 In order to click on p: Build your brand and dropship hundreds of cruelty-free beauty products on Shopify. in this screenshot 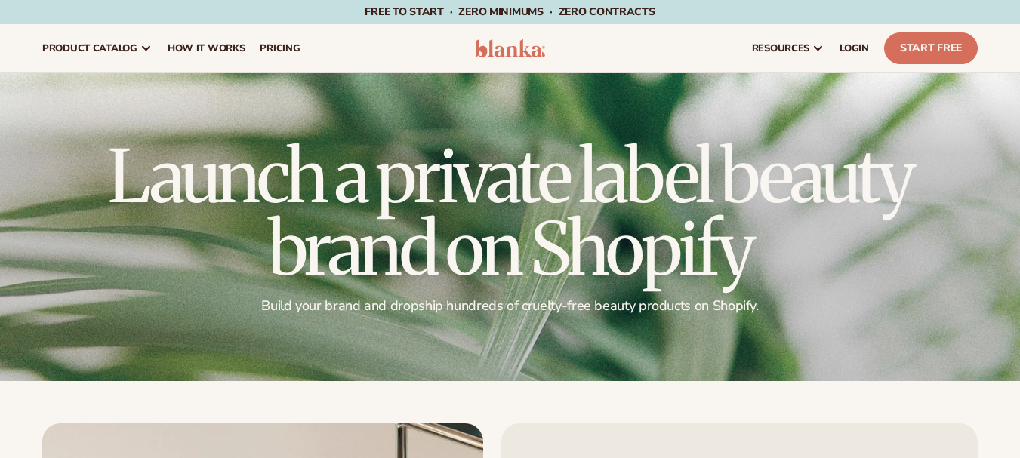, I will do `click(510, 306)`.